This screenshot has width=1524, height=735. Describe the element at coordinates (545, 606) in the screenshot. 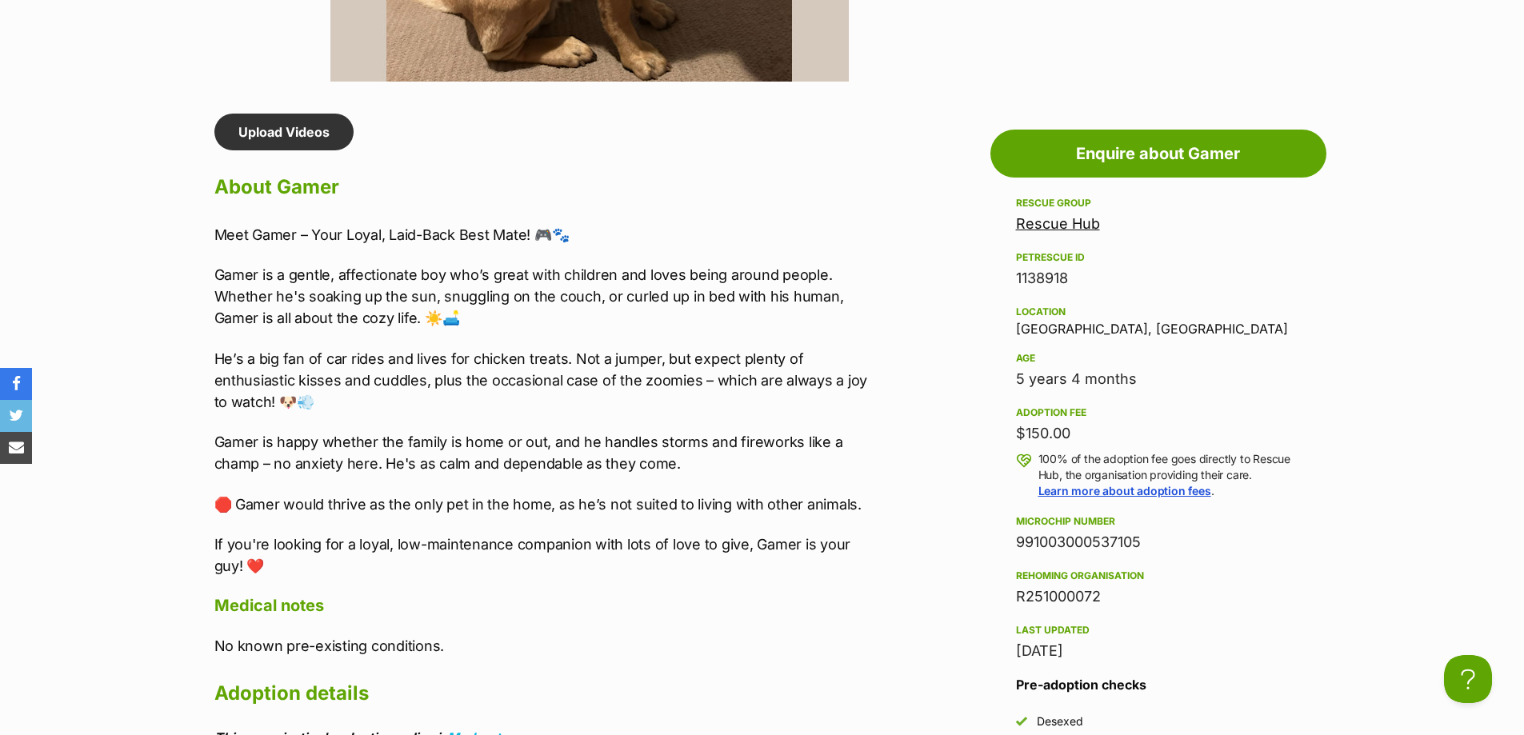

I see `h4: Medical notes` at that location.